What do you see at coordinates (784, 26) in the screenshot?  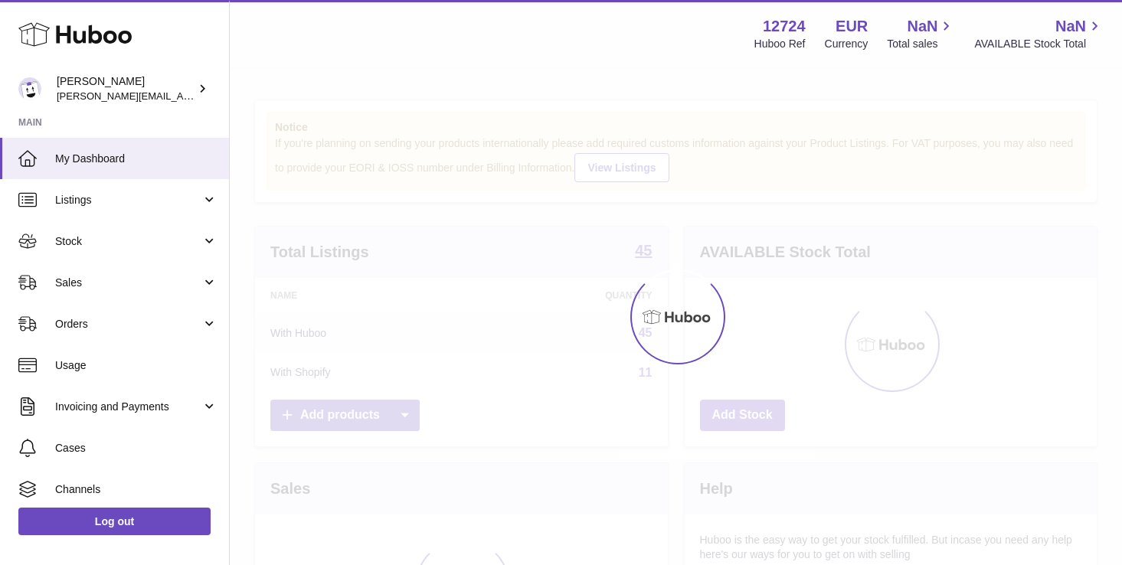 I see `strong: 12724` at bounding box center [784, 26].